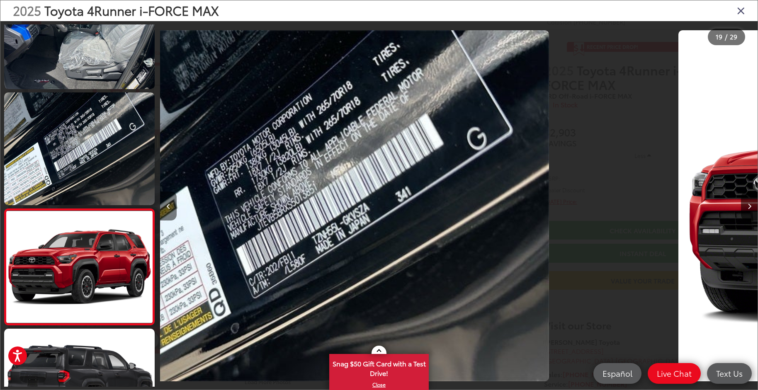 Image resolution: width=758 pixels, height=390 pixels. Describe the element at coordinates (315, 206) in the screenshot. I see `div: 2025 Toyota 4Runner i-FORCE MAX TRD Off-Road i-FORCE MAX 17` at that location.